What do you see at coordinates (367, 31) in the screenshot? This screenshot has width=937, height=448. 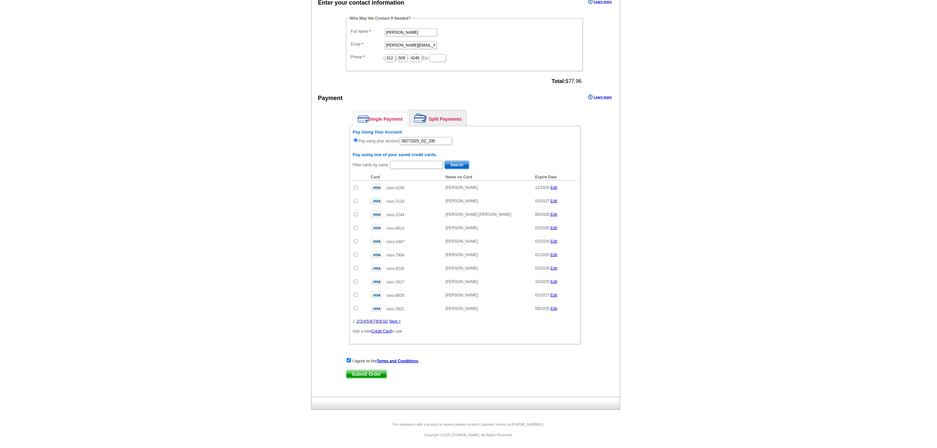 I see `label: Full Name` at bounding box center [367, 31].